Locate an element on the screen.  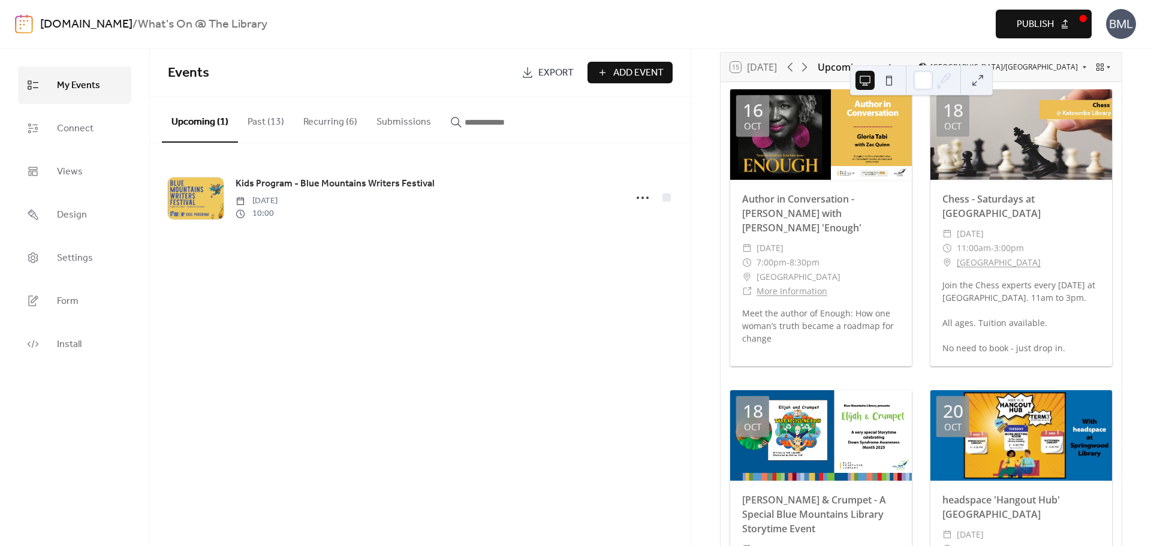
a: Views is located at coordinates (74, 172).